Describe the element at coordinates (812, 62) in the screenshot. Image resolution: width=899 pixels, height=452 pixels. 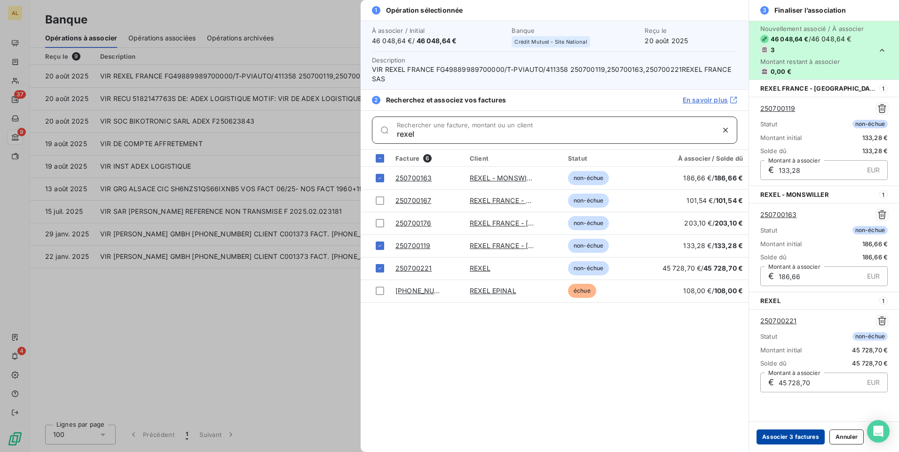
I see `span: Montant restant à associer` at that location.